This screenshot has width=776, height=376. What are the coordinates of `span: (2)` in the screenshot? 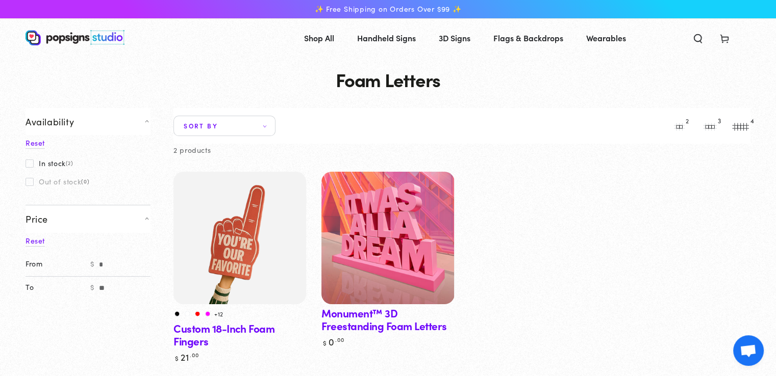 It's located at (69, 163).